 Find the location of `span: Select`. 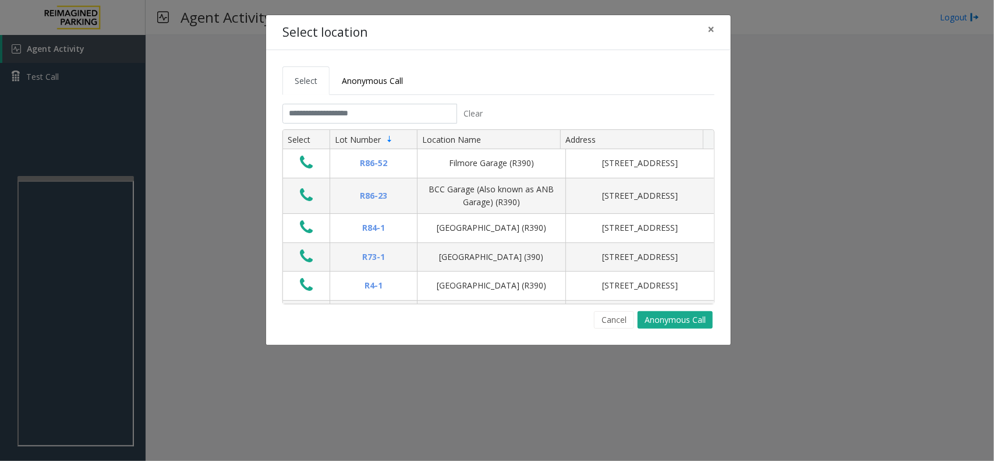

span: Select is located at coordinates (306, 80).